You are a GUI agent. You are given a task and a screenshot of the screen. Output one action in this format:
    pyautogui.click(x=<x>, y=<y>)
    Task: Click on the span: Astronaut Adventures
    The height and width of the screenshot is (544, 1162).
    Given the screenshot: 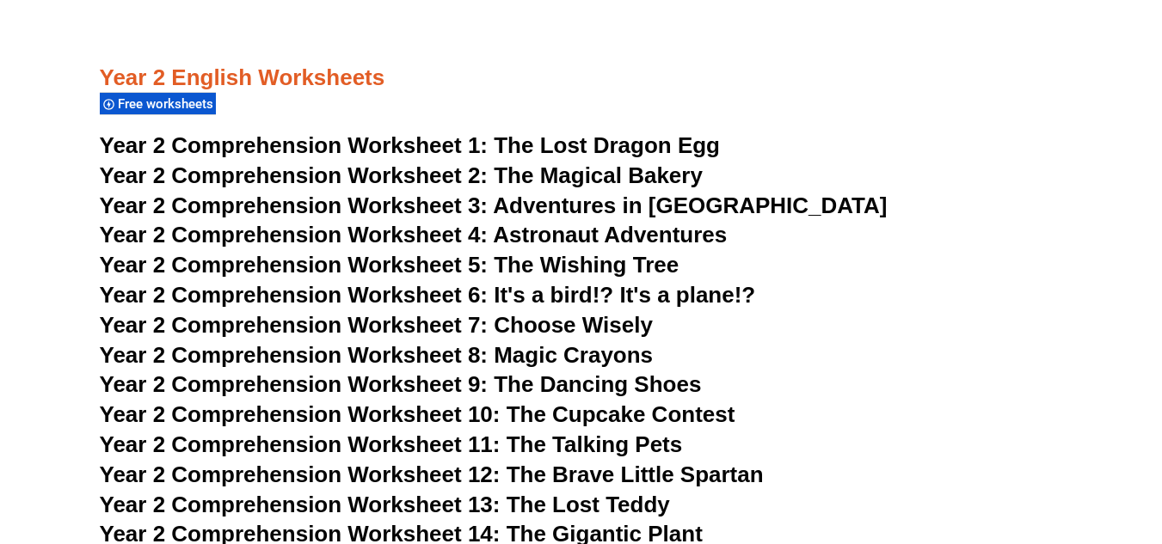 What is the action you would take?
    pyautogui.click(x=610, y=235)
    